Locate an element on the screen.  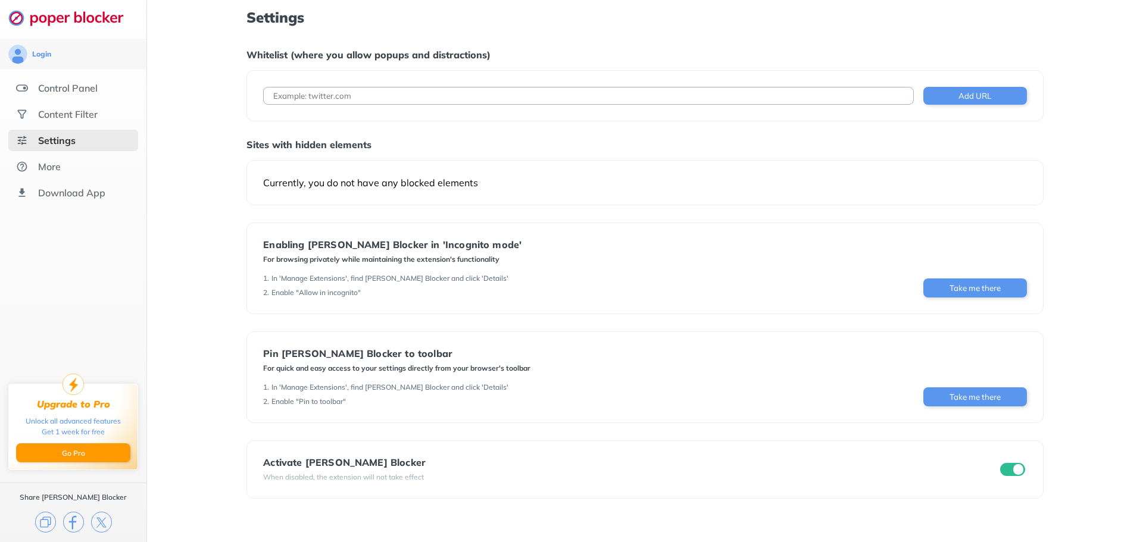
input: Example: twitter.com is located at coordinates (588, 96).